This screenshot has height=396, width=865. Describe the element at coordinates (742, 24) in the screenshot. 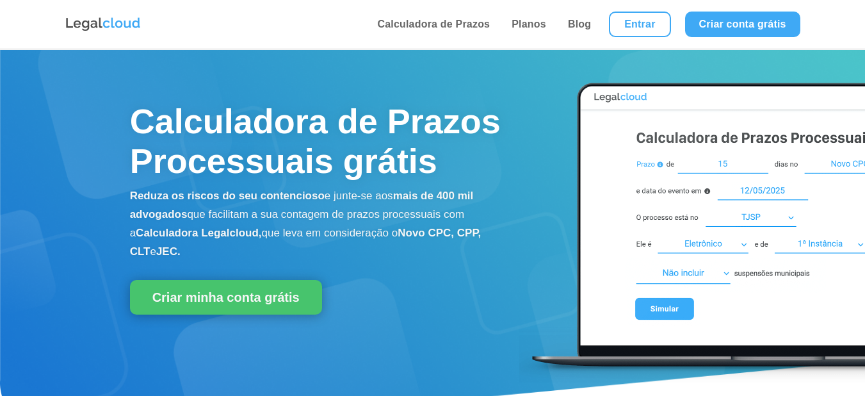

I see `a: Criar conta grátis` at that location.